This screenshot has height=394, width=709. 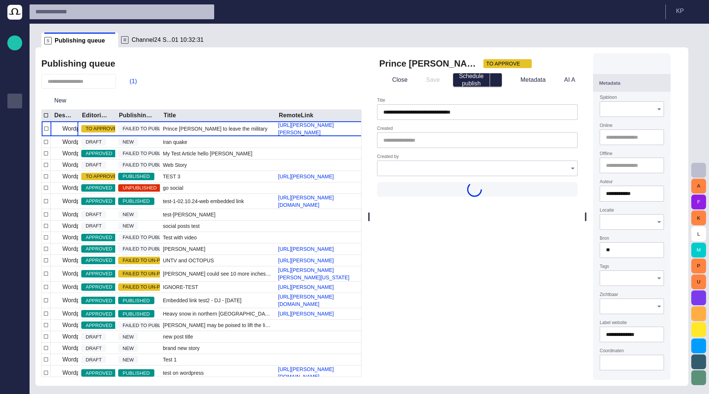 What do you see at coordinates (170, 359) in the screenshot?
I see `span: Test 1` at bounding box center [170, 359].